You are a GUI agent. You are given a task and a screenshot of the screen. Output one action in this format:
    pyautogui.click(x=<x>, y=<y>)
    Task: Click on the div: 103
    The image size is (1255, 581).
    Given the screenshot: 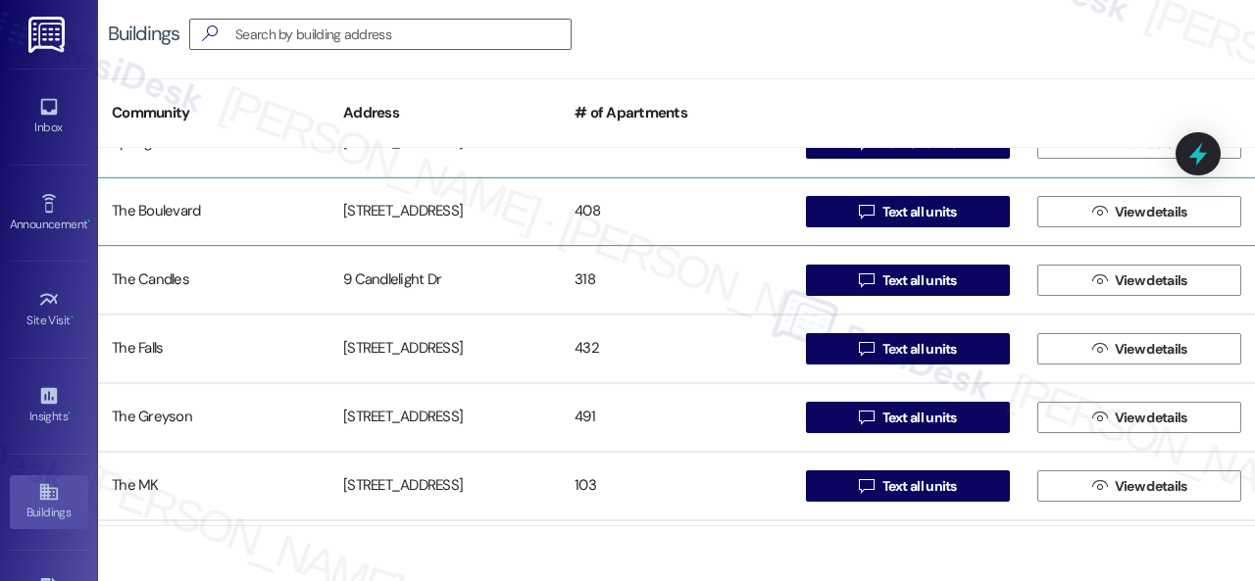 What is the action you would take?
    pyautogui.click(x=676, y=486)
    